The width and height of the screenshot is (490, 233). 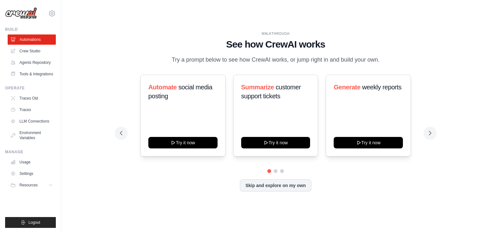 What do you see at coordinates (32, 135) in the screenshot?
I see `a: Environment Variables` at bounding box center [32, 135].